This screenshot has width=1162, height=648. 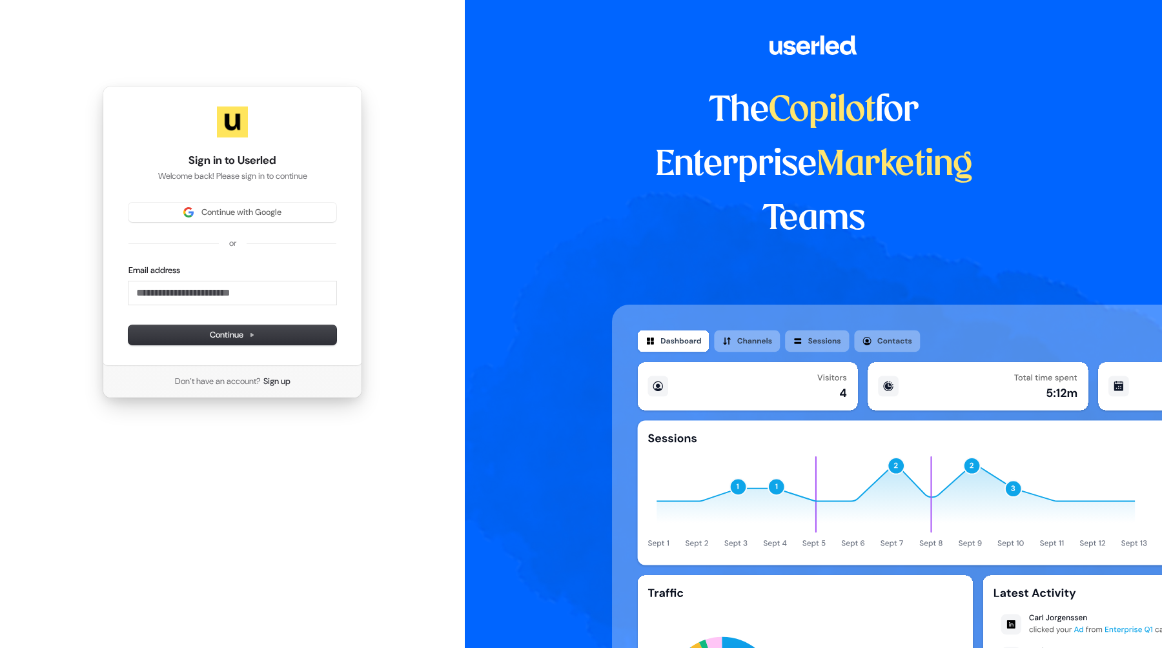 I want to click on span: Continue with Google, so click(x=241, y=212).